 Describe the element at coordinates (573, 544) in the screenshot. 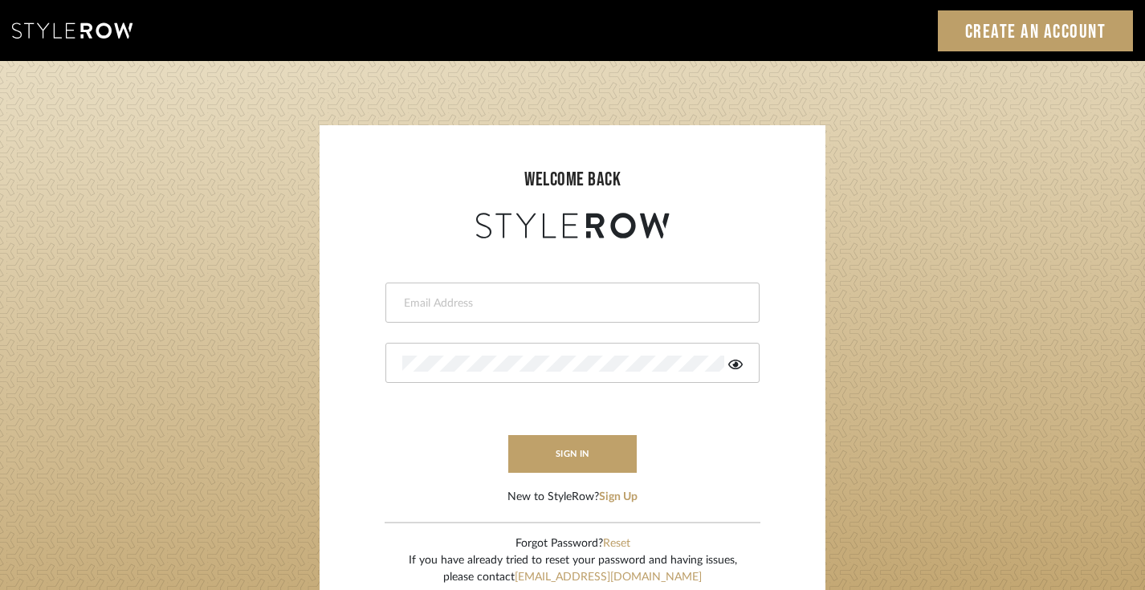

I see `div: Forgot Password?` at that location.